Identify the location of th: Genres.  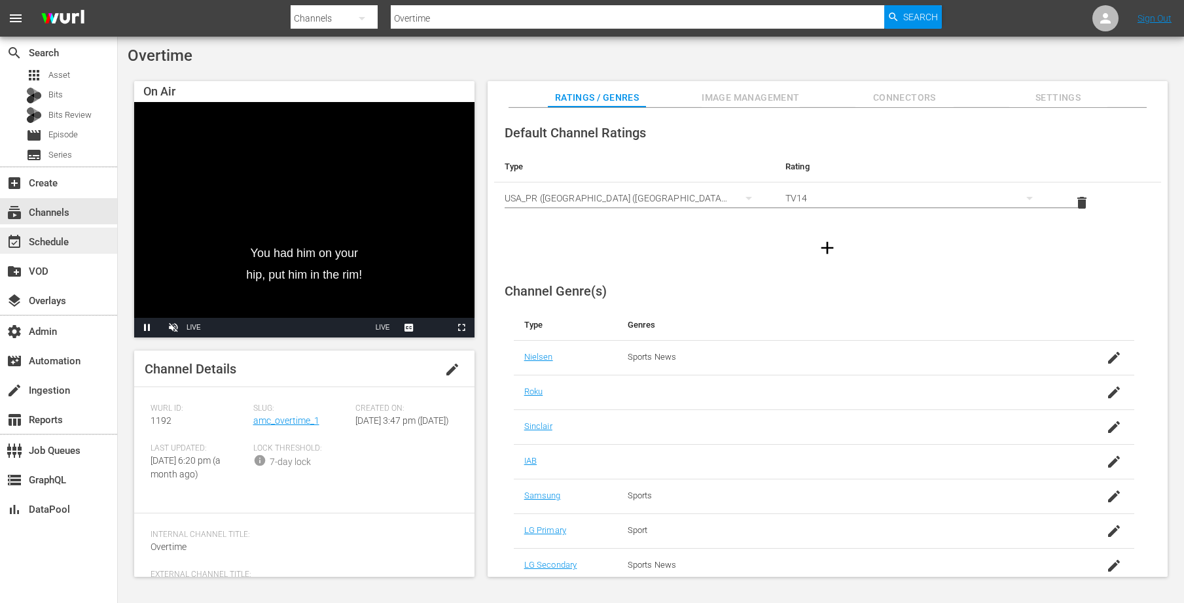
(841, 325).